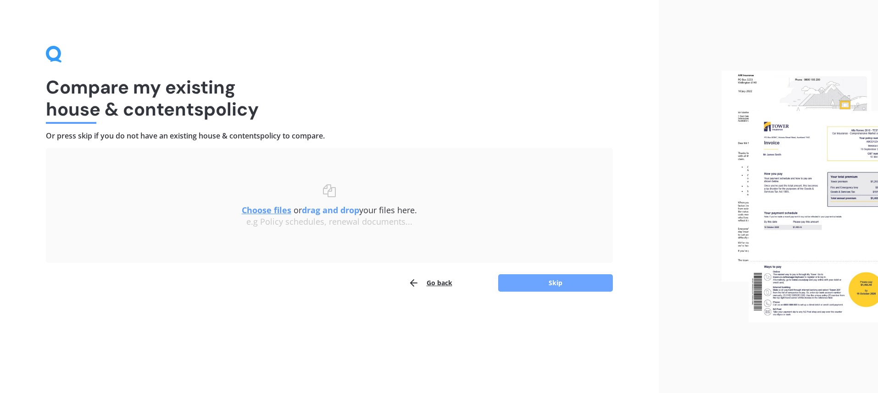 This screenshot has height=393, width=878. Describe the element at coordinates (329, 136) in the screenshot. I see `h4: Or press skip if you do not have an existing house & contents policy to compare.` at that location.